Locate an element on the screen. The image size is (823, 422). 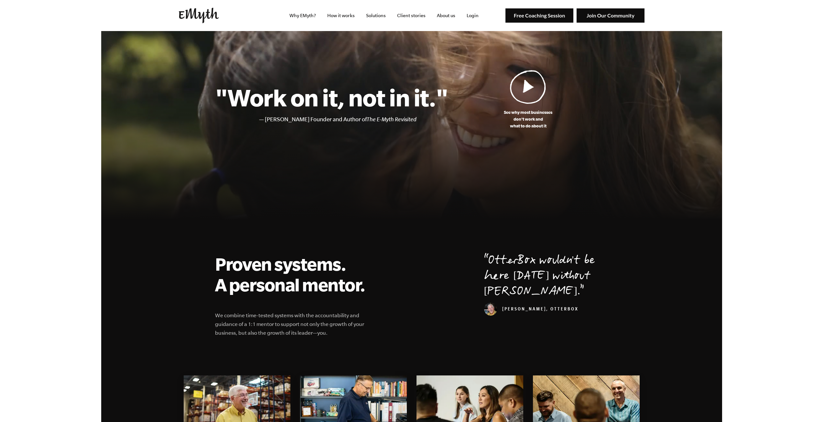
div: Chat Widget is located at coordinates (807, 406).